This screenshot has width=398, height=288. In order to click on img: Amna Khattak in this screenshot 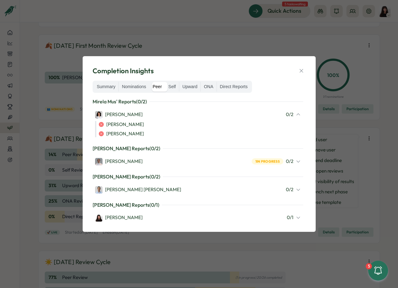, I will do `click(99, 162)`.